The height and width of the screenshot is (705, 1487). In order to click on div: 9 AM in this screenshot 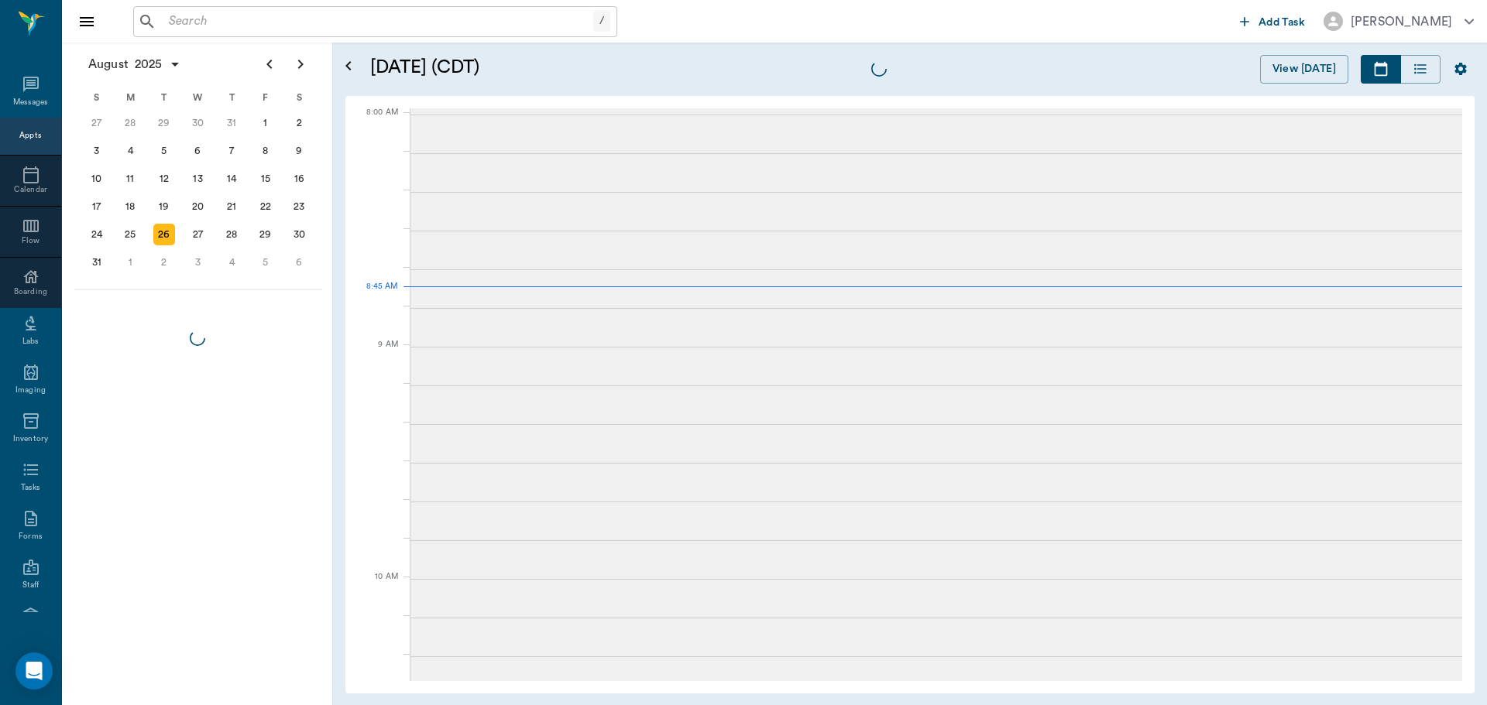, I will do `click(378, 356)`.